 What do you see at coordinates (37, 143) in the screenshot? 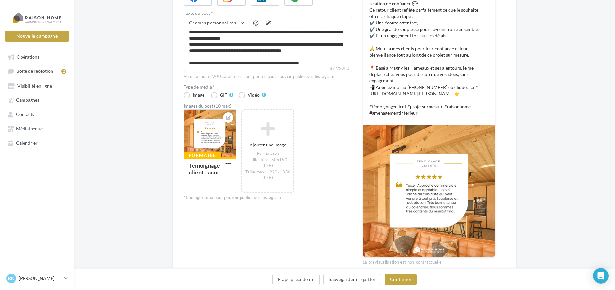
I see `a: Calendrier` at bounding box center [37, 143].